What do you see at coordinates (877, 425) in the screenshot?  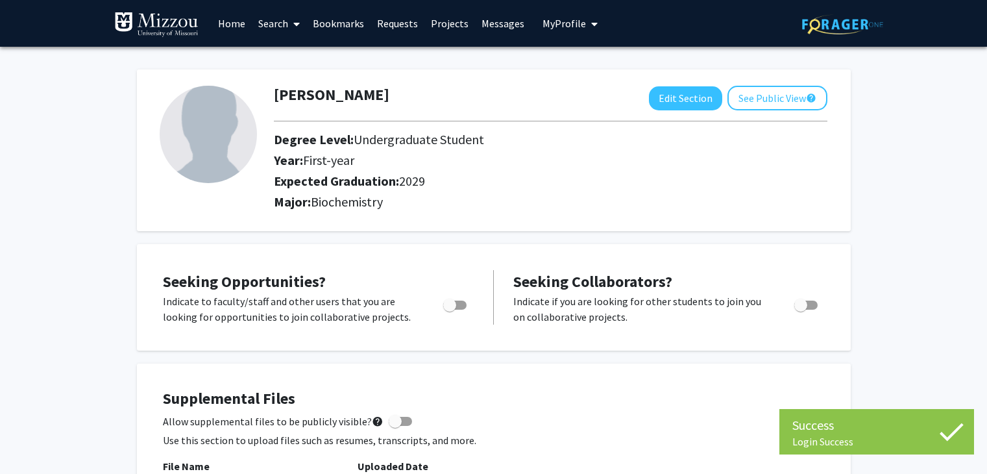 I see `div: Success` at bounding box center [877, 425].